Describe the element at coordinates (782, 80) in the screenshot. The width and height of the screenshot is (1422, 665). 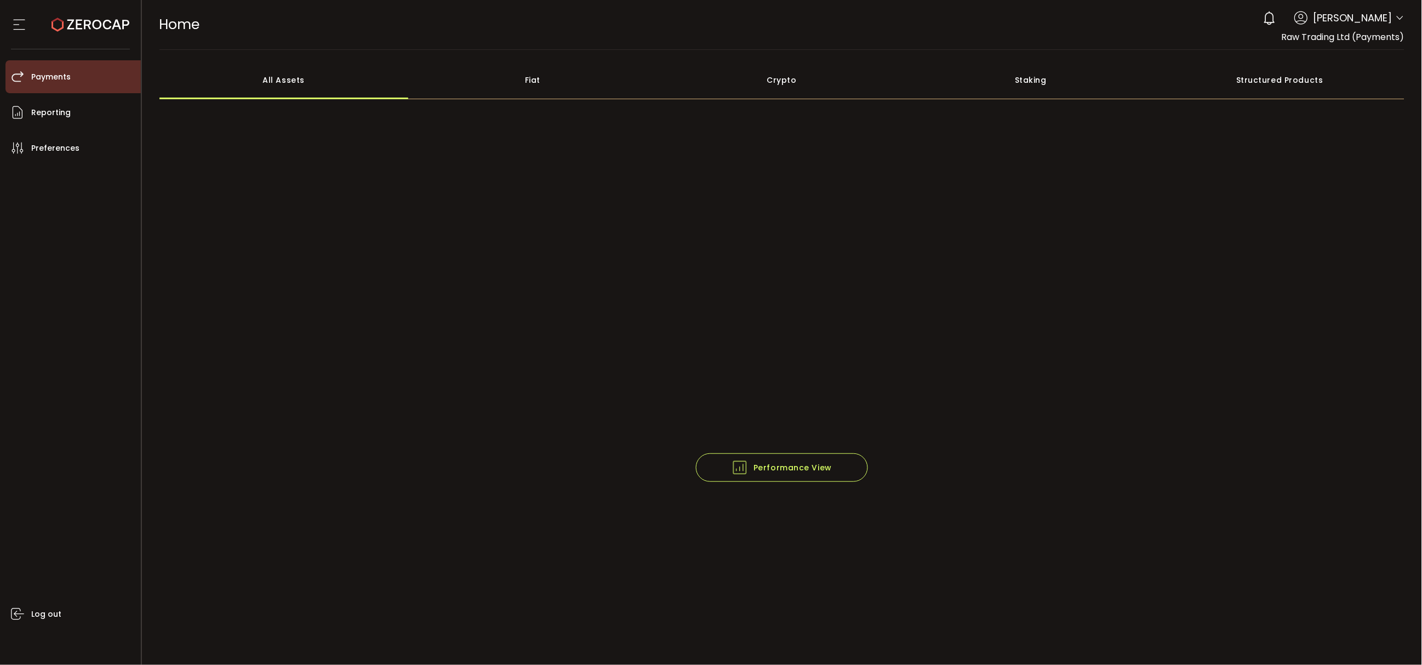
I see `div: Crypto` at that location.